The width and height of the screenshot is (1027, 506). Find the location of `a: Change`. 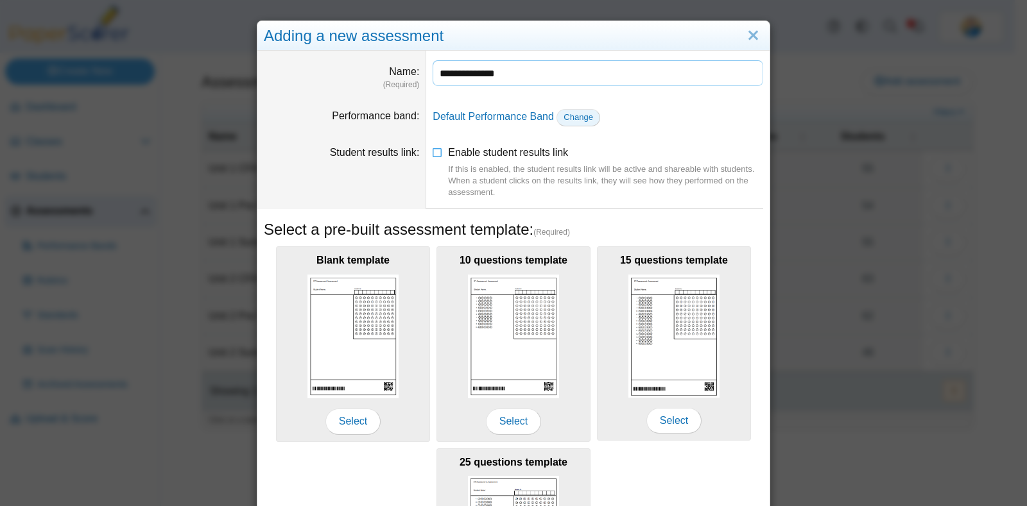

a: Change is located at coordinates (578, 117).